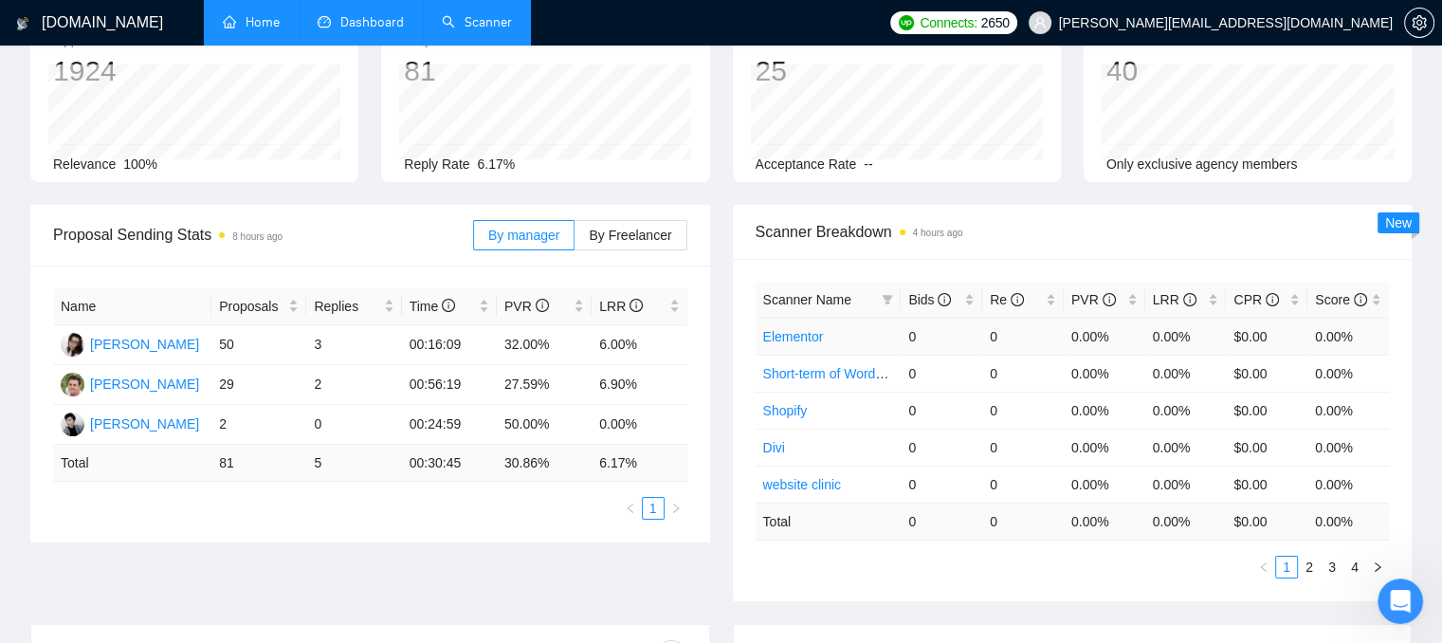  I want to click on span: 6.17%, so click(497, 164).